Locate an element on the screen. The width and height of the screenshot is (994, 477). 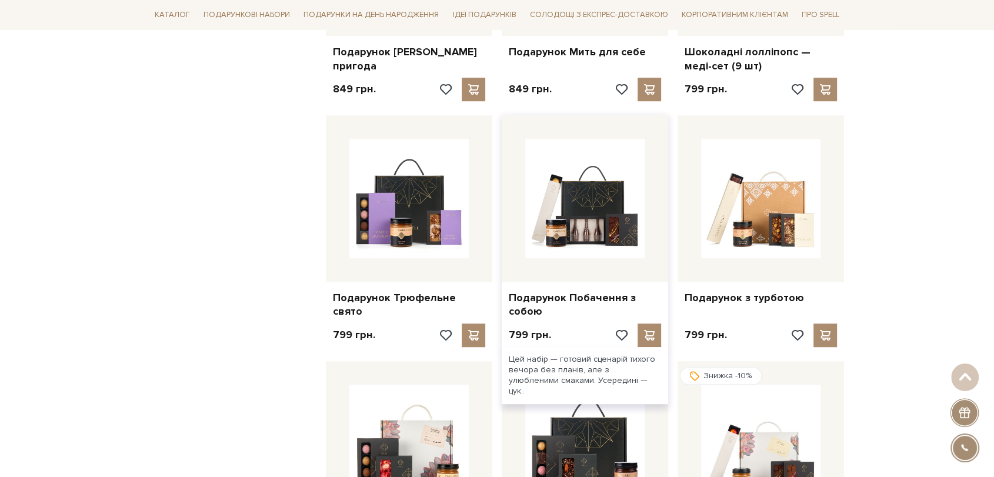
a: Про Spell is located at coordinates (821, 15).